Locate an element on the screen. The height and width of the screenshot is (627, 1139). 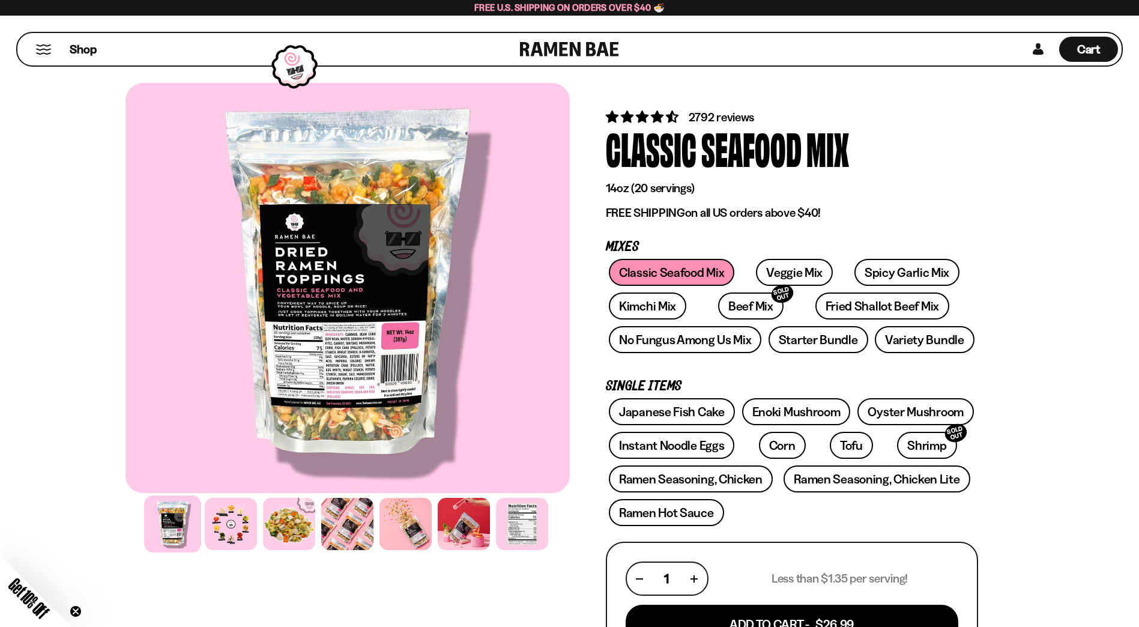
span: Get 10% Off is located at coordinates (29, 598).